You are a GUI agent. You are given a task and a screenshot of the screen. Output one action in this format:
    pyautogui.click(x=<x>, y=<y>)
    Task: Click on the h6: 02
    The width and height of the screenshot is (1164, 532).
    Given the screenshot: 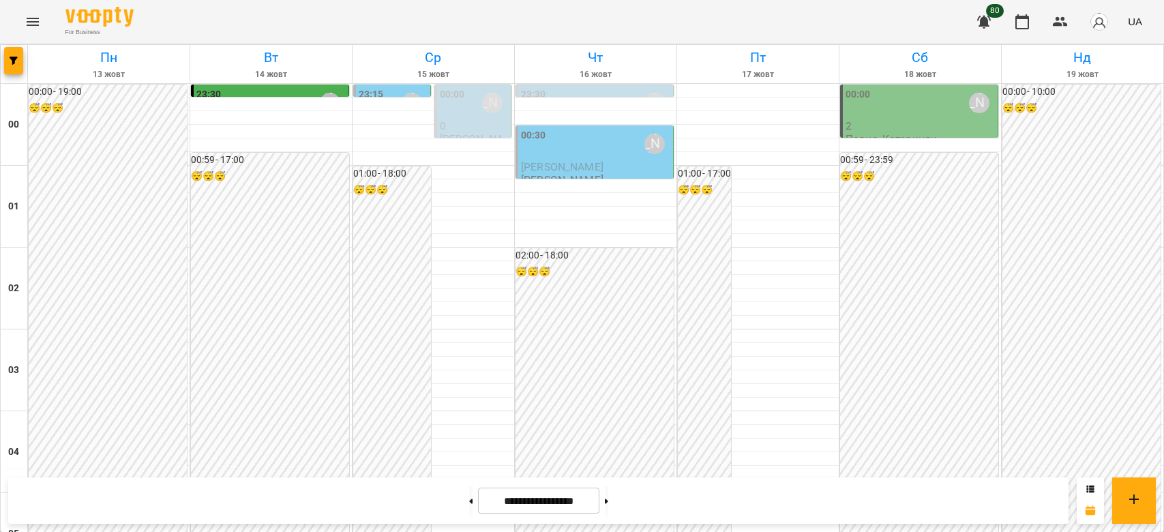 What is the action you would take?
    pyautogui.click(x=14, y=288)
    